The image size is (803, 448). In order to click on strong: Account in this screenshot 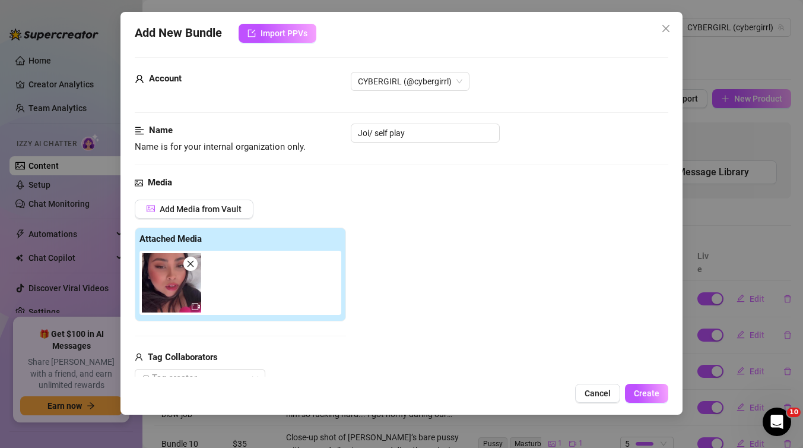, I will do `click(165, 78)`.